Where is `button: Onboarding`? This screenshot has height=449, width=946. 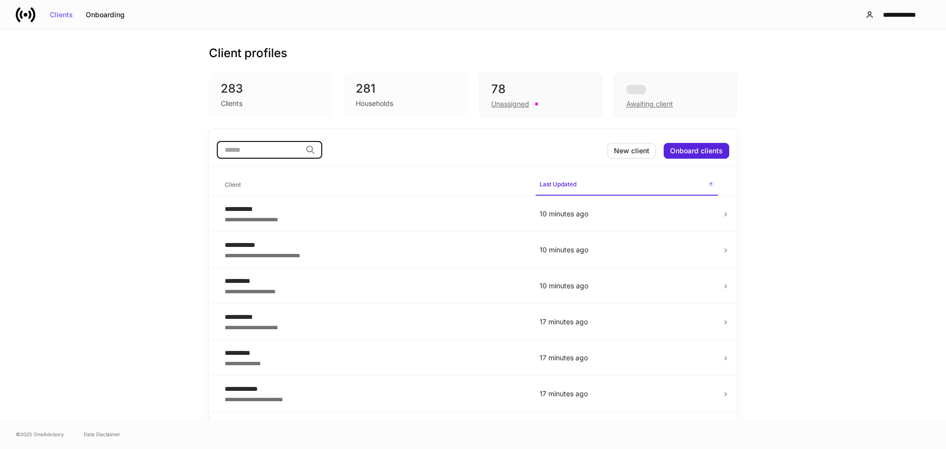
button: Onboarding is located at coordinates (105, 15).